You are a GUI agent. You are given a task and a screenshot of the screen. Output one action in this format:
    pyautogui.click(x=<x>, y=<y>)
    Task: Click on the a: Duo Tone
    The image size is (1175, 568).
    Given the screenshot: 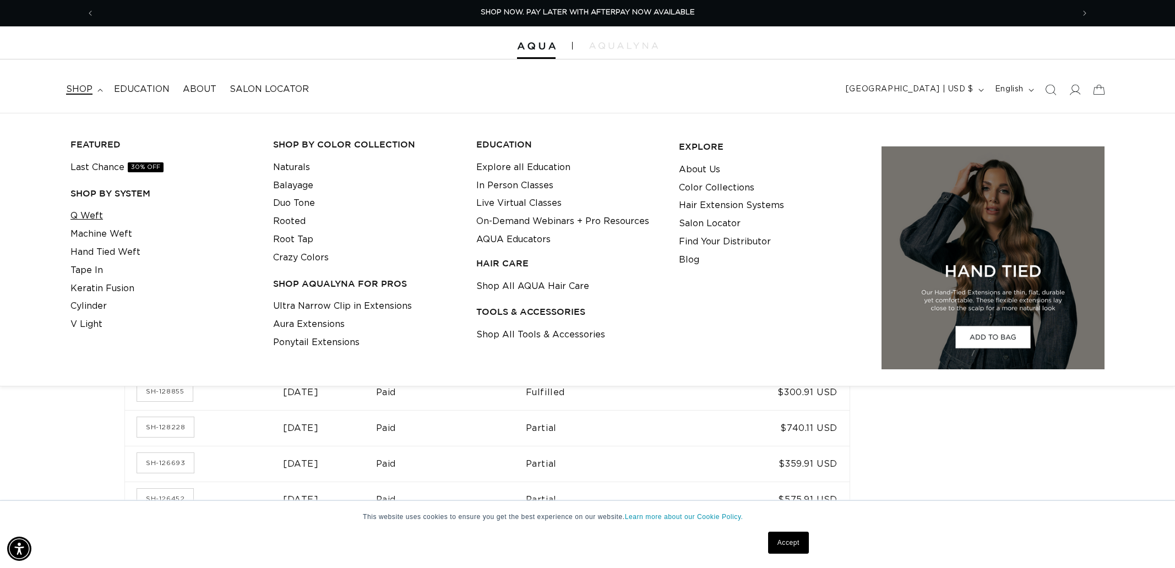 What is the action you would take?
    pyautogui.click(x=294, y=203)
    